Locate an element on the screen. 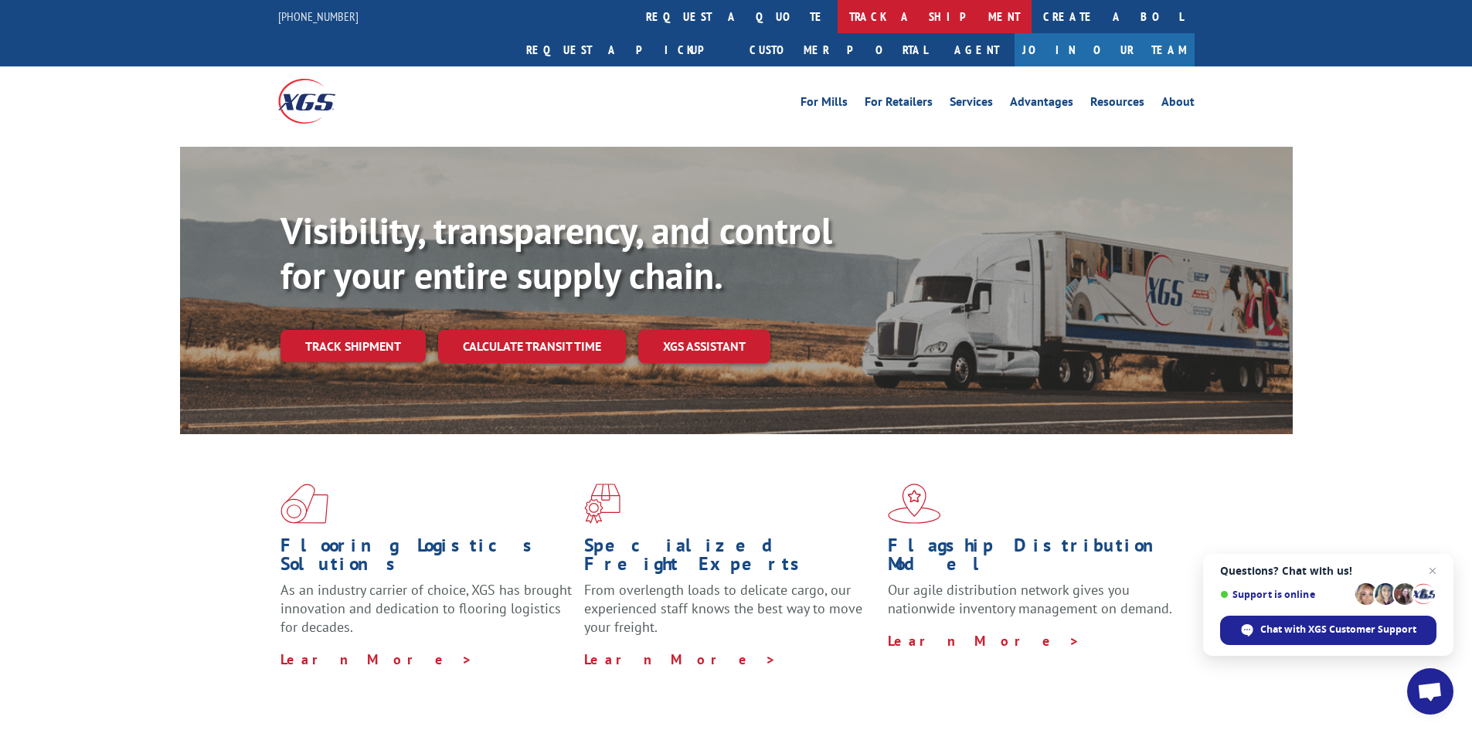 This screenshot has height=730, width=1472. a: Join Our Team is located at coordinates (1104, 49).